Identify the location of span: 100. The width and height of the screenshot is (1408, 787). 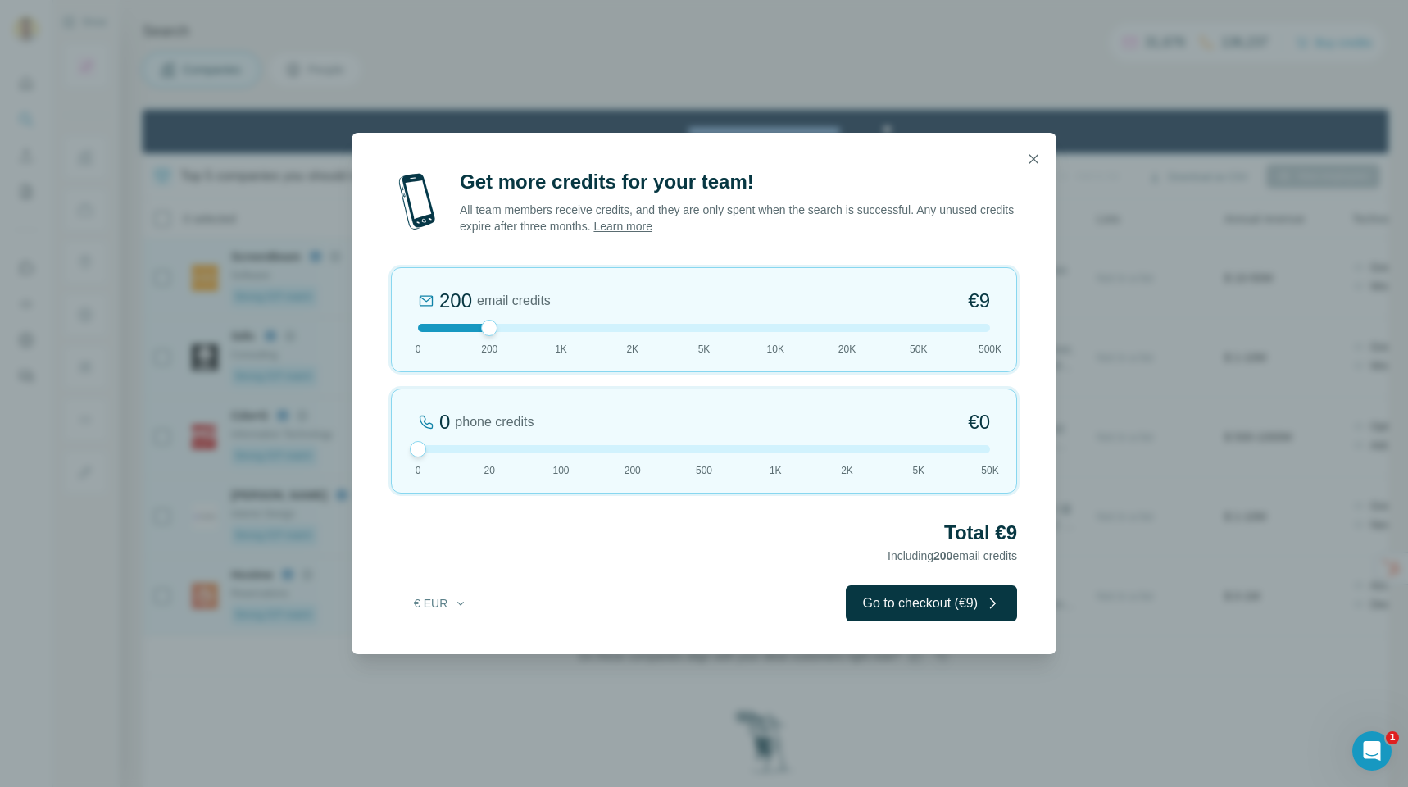
(561, 471).